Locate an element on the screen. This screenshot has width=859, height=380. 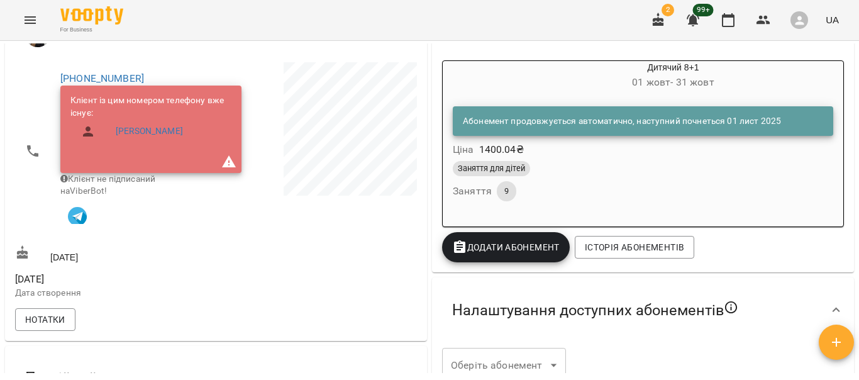
span: For Business is located at coordinates (92, 30).